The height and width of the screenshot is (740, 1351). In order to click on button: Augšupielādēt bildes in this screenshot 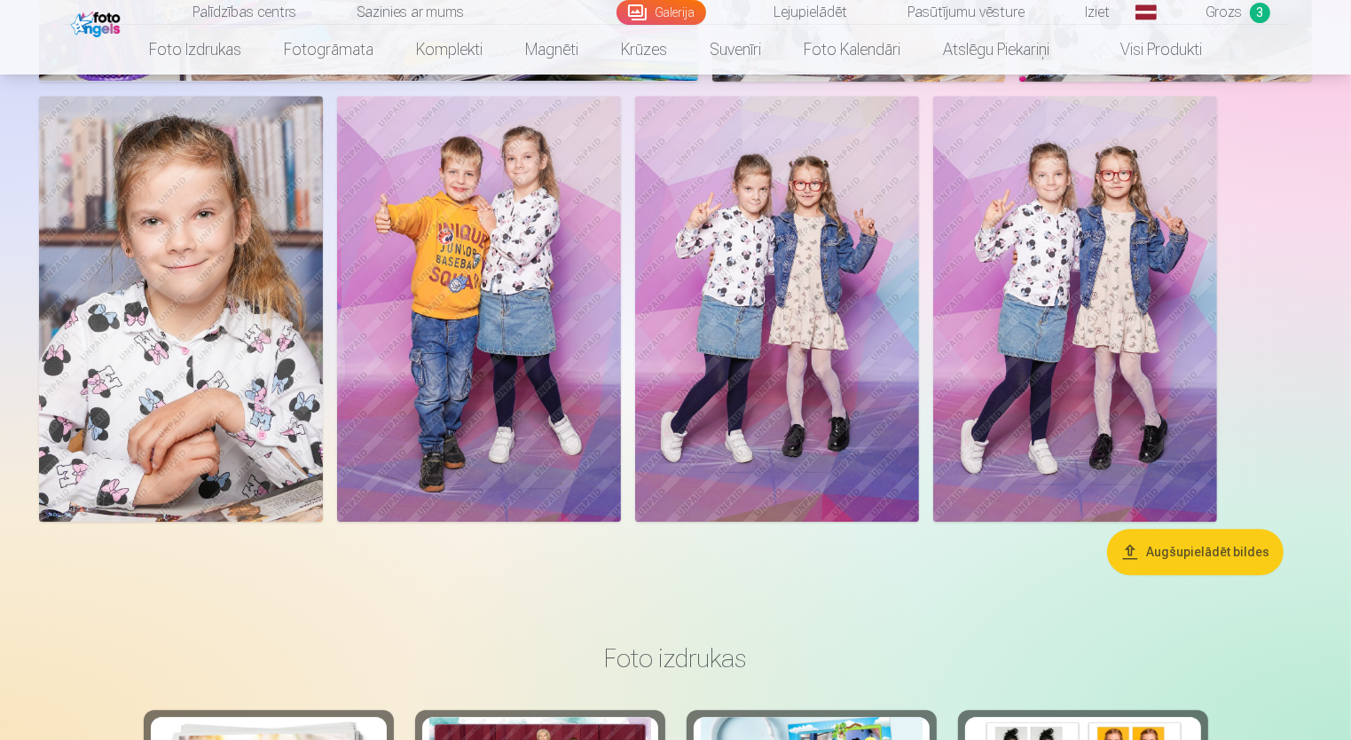, I will do `click(1195, 552)`.